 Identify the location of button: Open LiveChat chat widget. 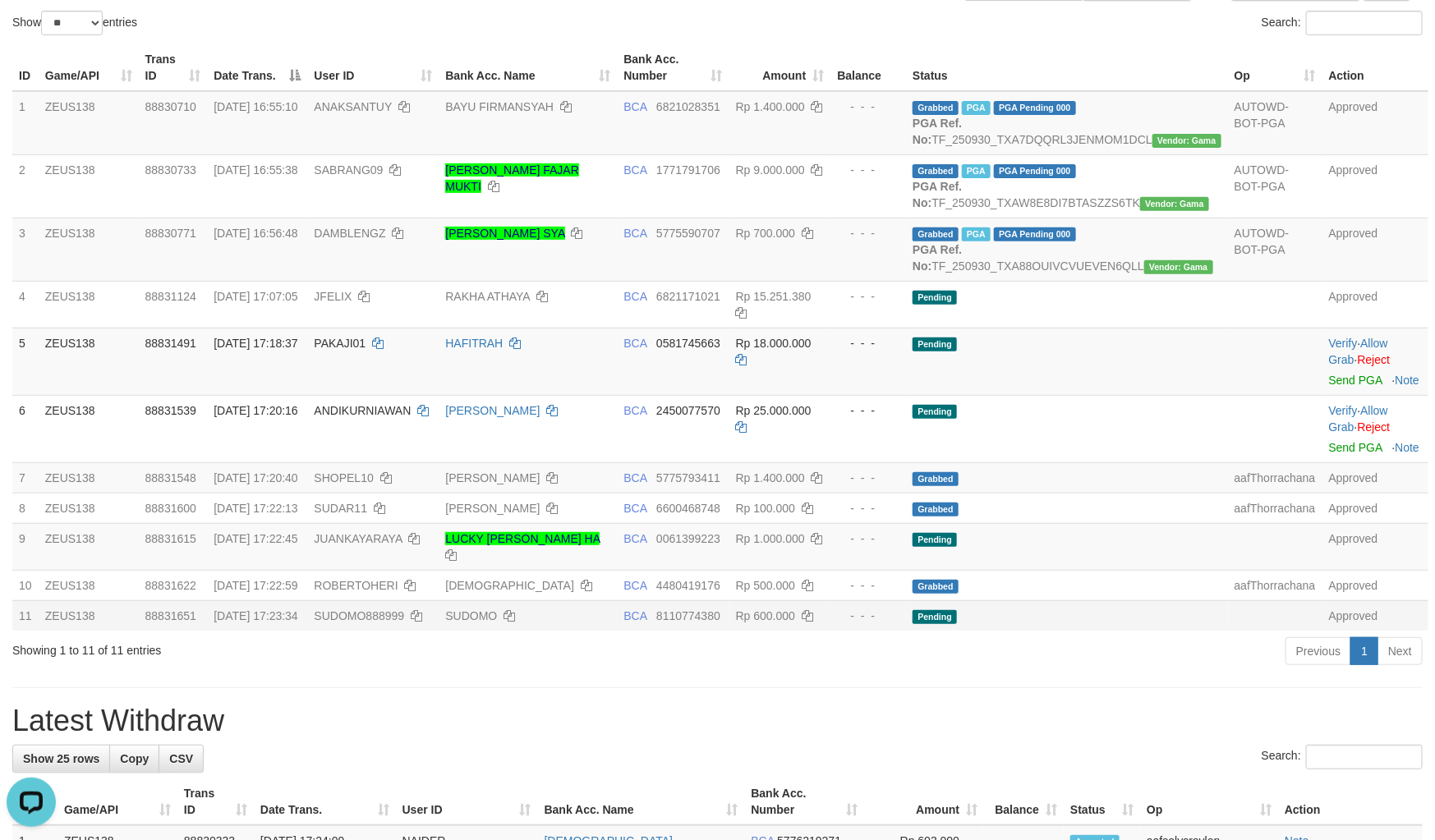
(31, 31).